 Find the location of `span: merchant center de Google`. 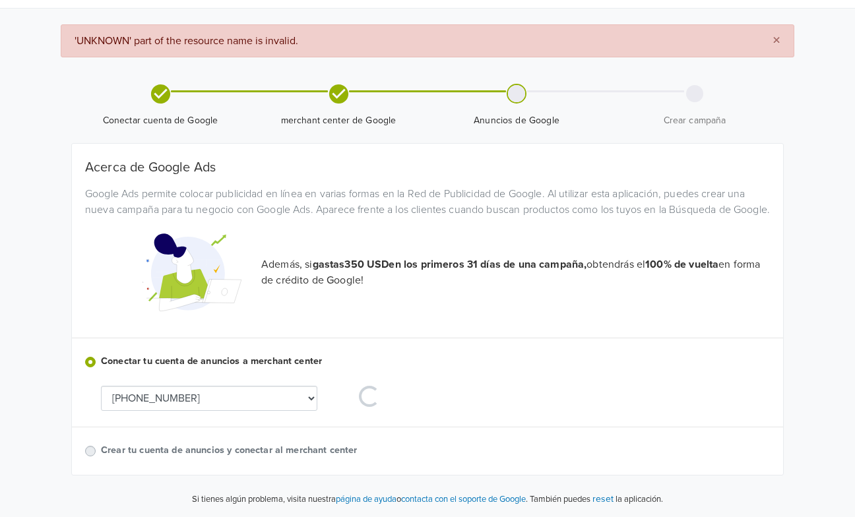

span: merchant center de Google is located at coordinates (339, 121).